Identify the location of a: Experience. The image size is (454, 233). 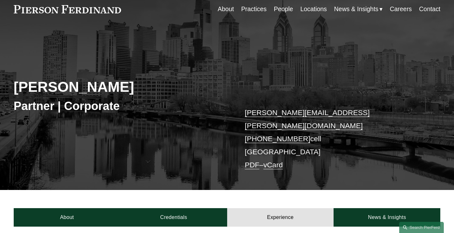
(280, 217).